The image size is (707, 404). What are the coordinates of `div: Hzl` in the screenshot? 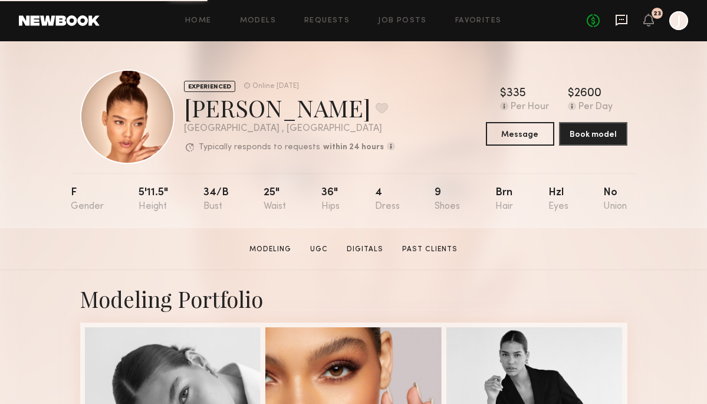 It's located at (558, 199).